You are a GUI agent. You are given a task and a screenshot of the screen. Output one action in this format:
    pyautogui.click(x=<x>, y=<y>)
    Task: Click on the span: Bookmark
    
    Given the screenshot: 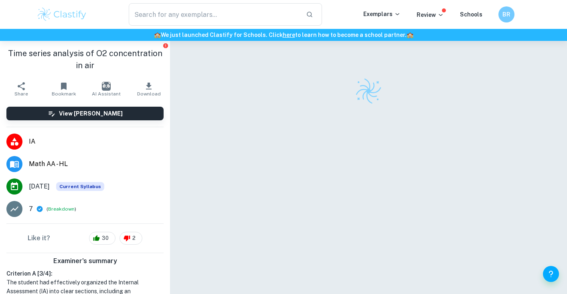 What is the action you would take?
    pyautogui.click(x=64, y=94)
    